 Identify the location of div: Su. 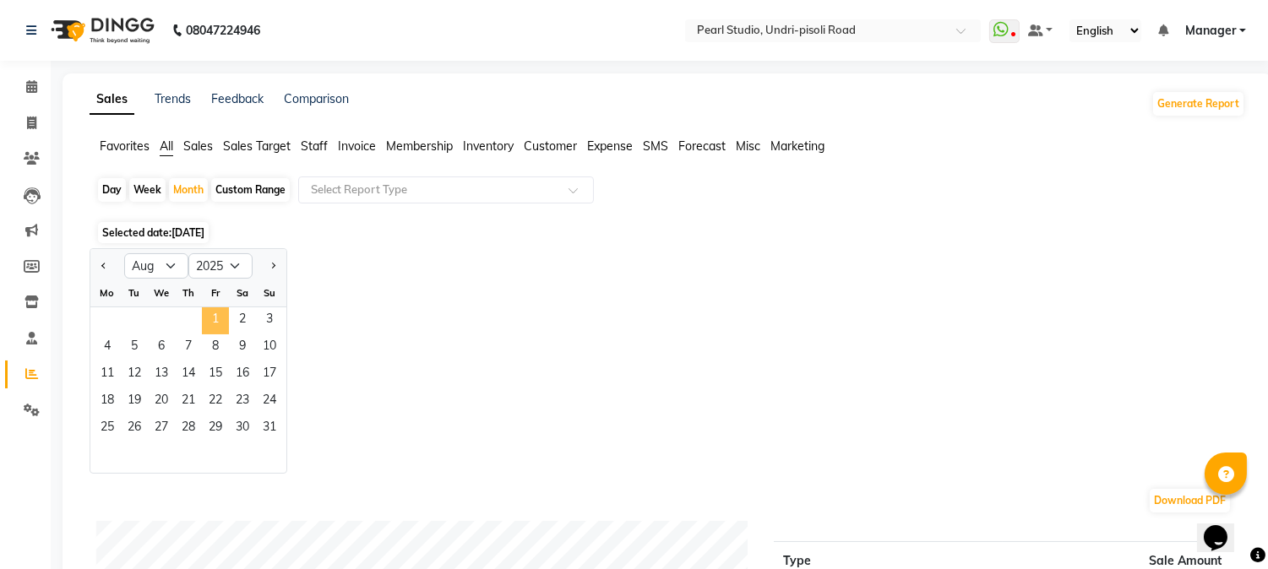
(269, 293).